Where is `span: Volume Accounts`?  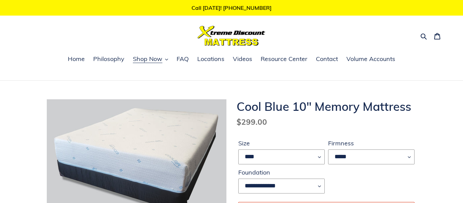
span: Volume Accounts is located at coordinates (371, 59).